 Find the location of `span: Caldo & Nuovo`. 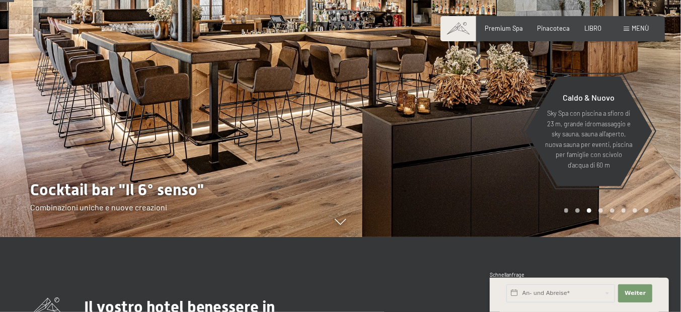

span: Caldo & Nuovo is located at coordinates (589, 97).